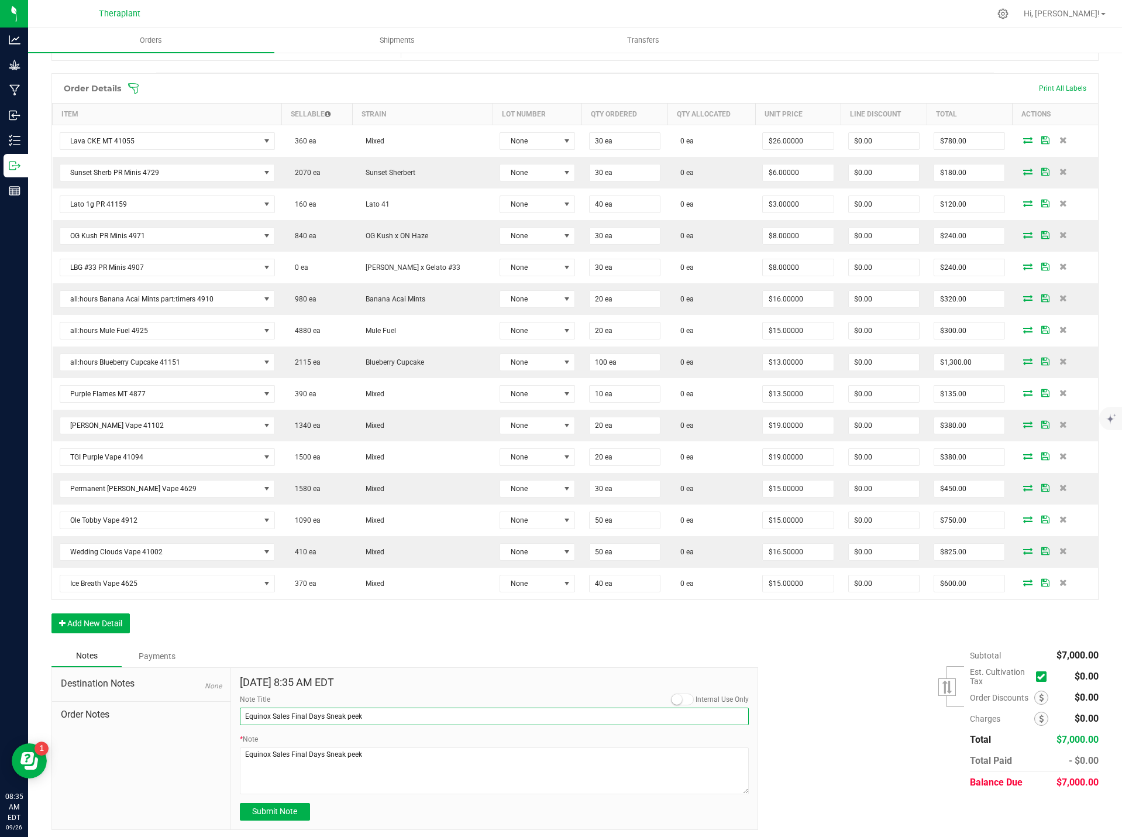 The width and height of the screenshot is (1122, 837). I want to click on span: Order Notes, so click(141, 714).